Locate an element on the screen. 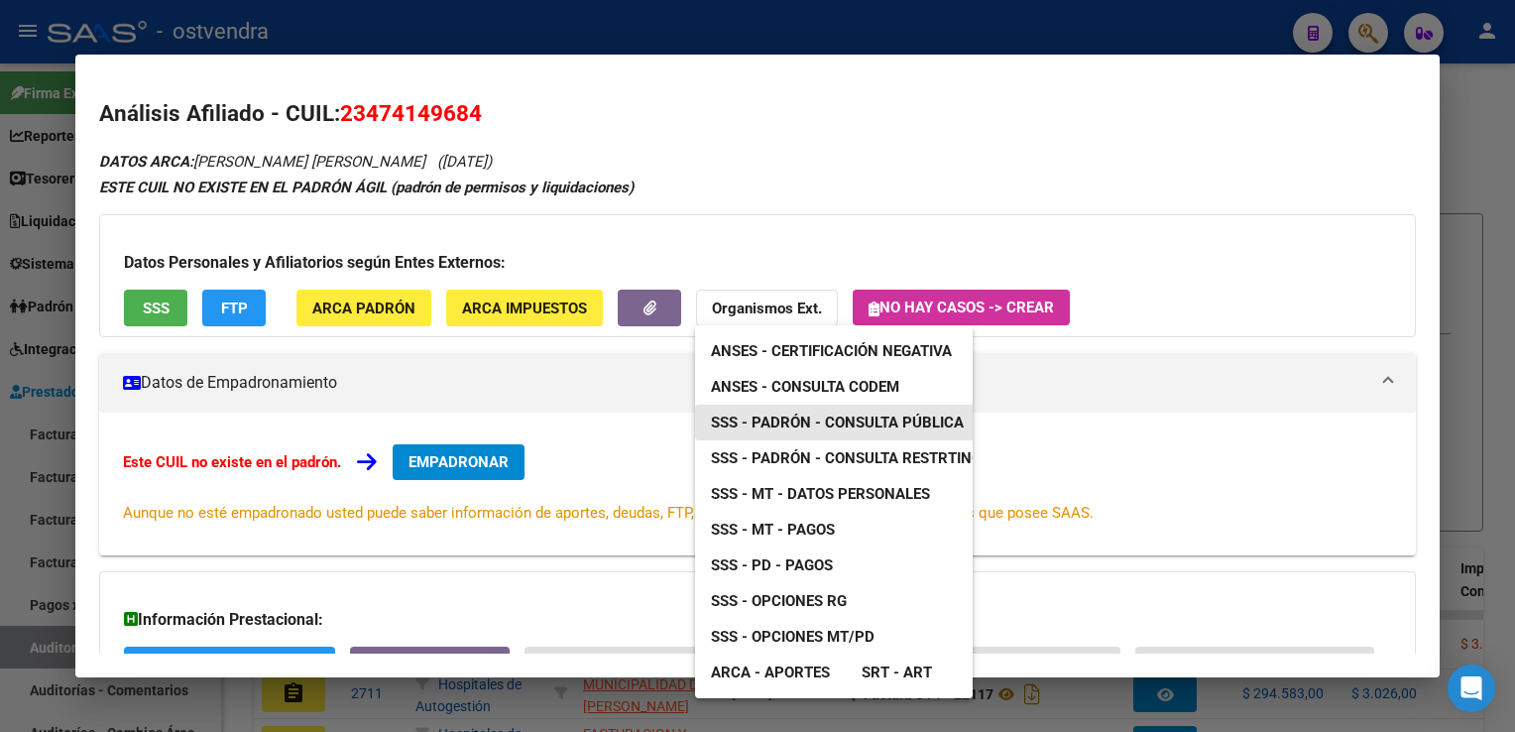 The height and width of the screenshot is (732, 1515). span: SSS - MT - Datos Personales is located at coordinates (820, 494).